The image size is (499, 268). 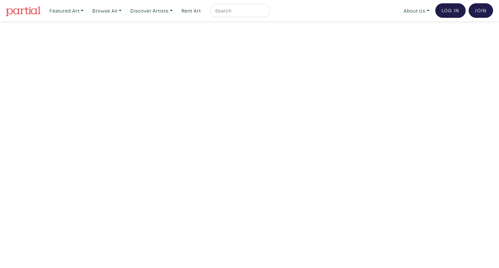 I want to click on a: Rent Art, so click(x=191, y=11).